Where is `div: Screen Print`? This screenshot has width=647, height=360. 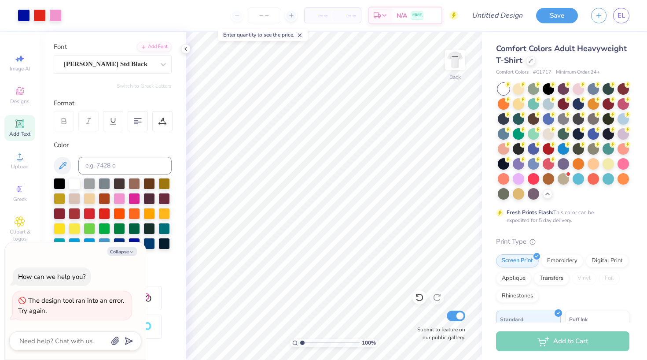 div: Screen Print is located at coordinates (517, 261).